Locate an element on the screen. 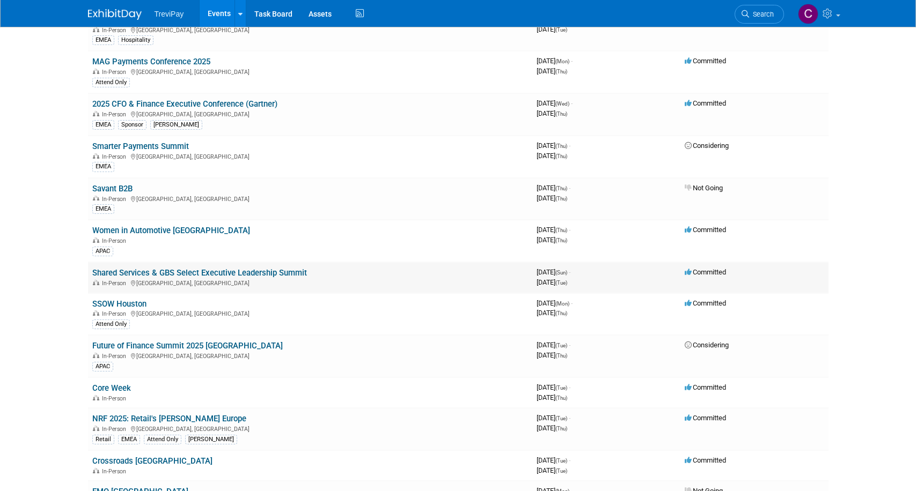 This screenshot has width=916, height=491. img: Celia Ahrens is located at coordinates (808, 14).